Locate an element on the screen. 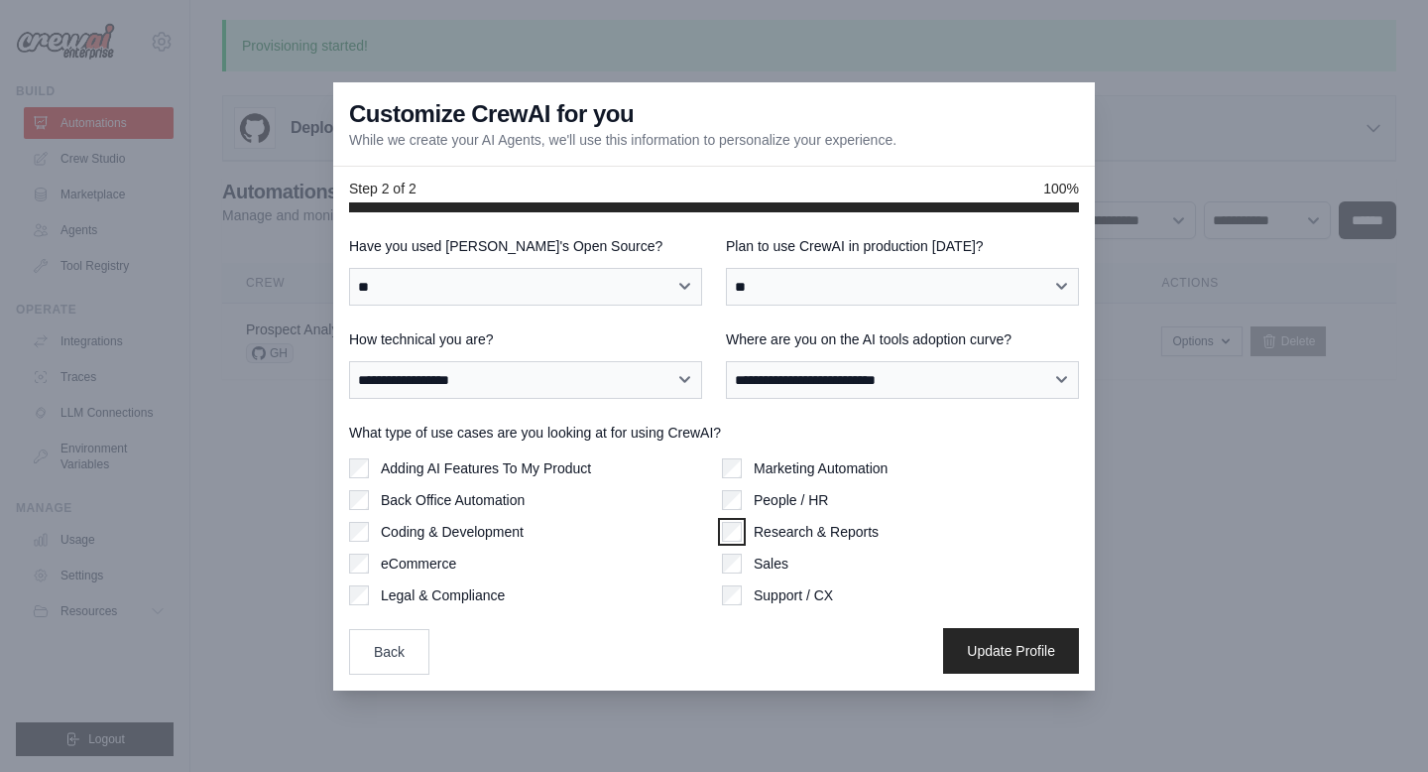 Image resolution: width=1428 pixels, height=772 pixels. span: Step 2 of 2 is located at coordinates (383, 188).